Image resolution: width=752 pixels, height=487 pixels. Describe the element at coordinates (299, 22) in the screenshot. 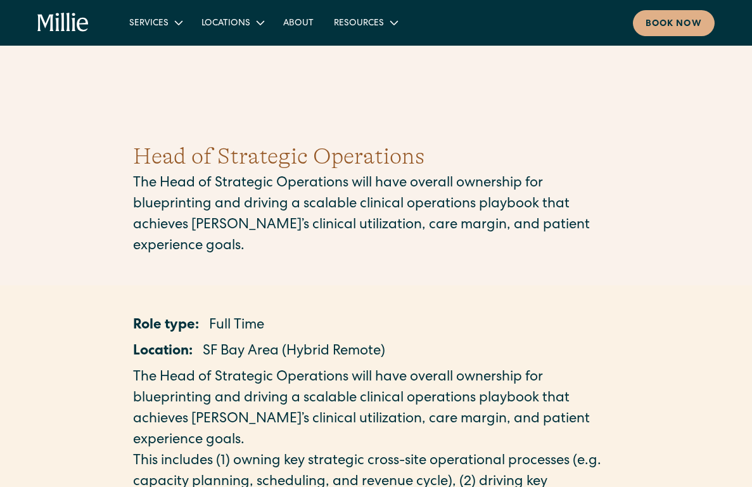

I see `a: About` at that location.